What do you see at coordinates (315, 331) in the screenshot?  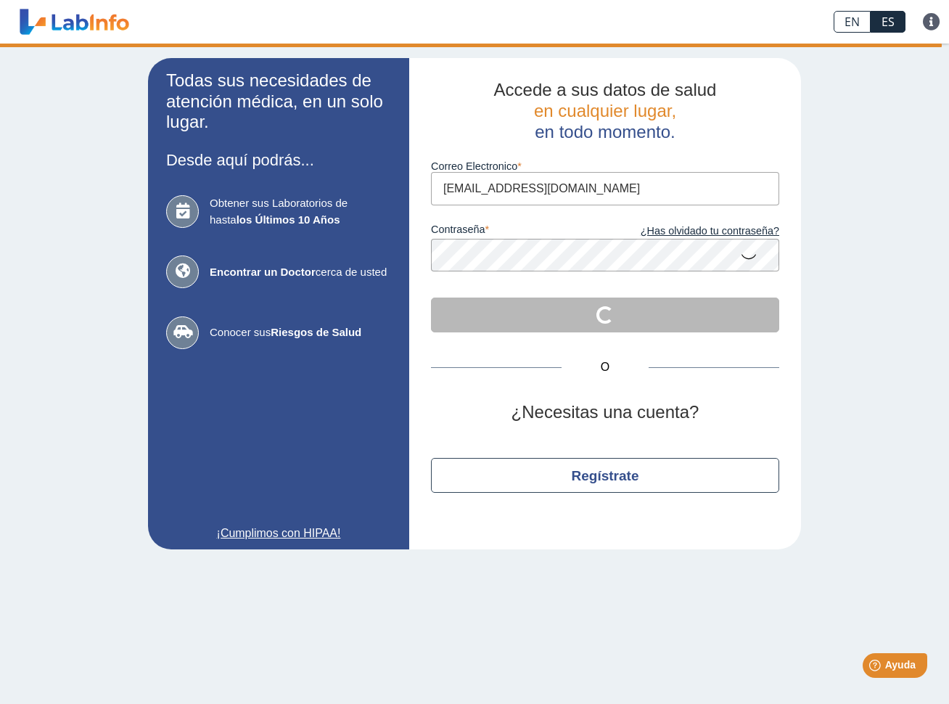 I see `b: Riesgos de Salud` at bounding box center [315, 331].